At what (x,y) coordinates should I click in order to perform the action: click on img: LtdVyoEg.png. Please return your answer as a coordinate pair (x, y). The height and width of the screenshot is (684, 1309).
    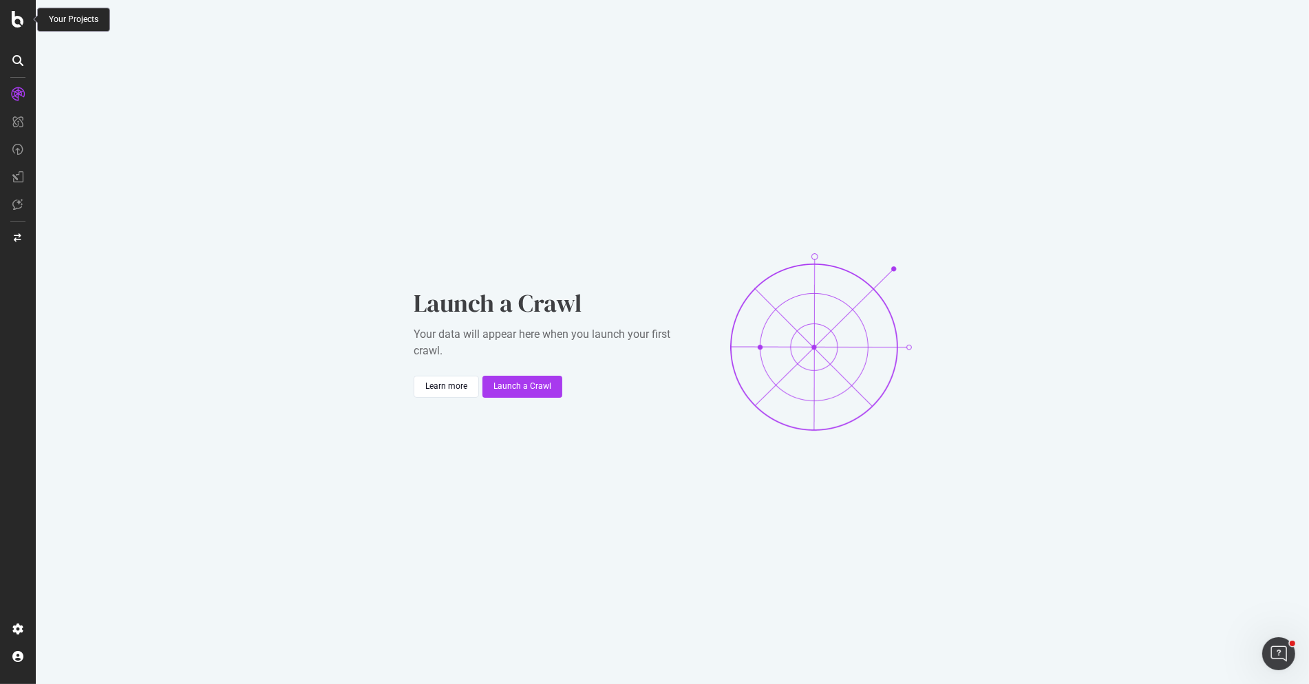
    Looking at the image, I should click on (821, 342).